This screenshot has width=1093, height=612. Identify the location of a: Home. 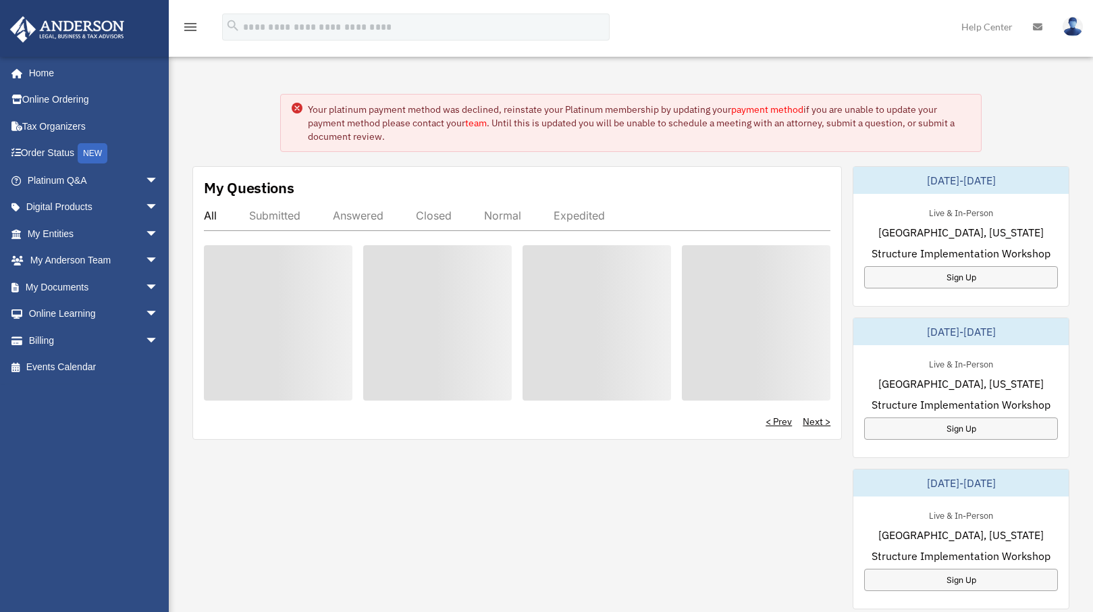
(90, 73).